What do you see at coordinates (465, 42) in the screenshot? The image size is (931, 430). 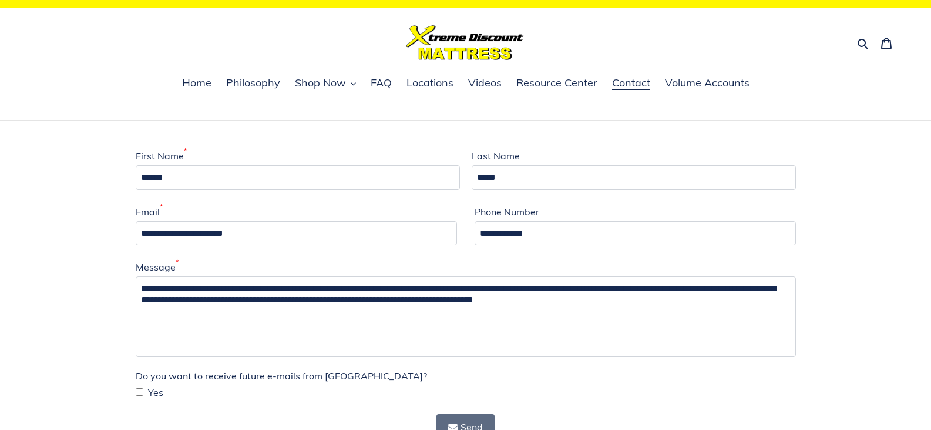 I see `img: Xtreme Discount Mattress` at bounding box center [465, 42].